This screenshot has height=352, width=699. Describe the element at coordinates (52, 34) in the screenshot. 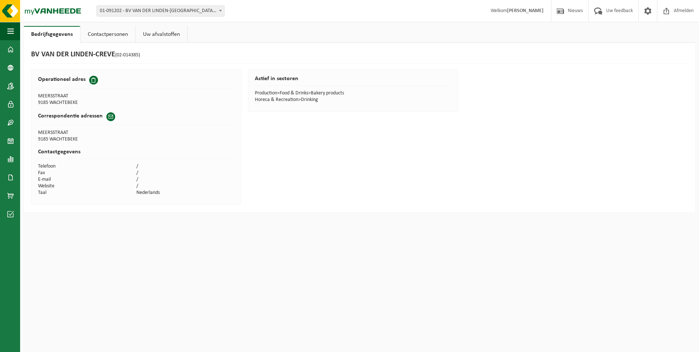

I see `a: Bedrijfsgegevens` at that location.